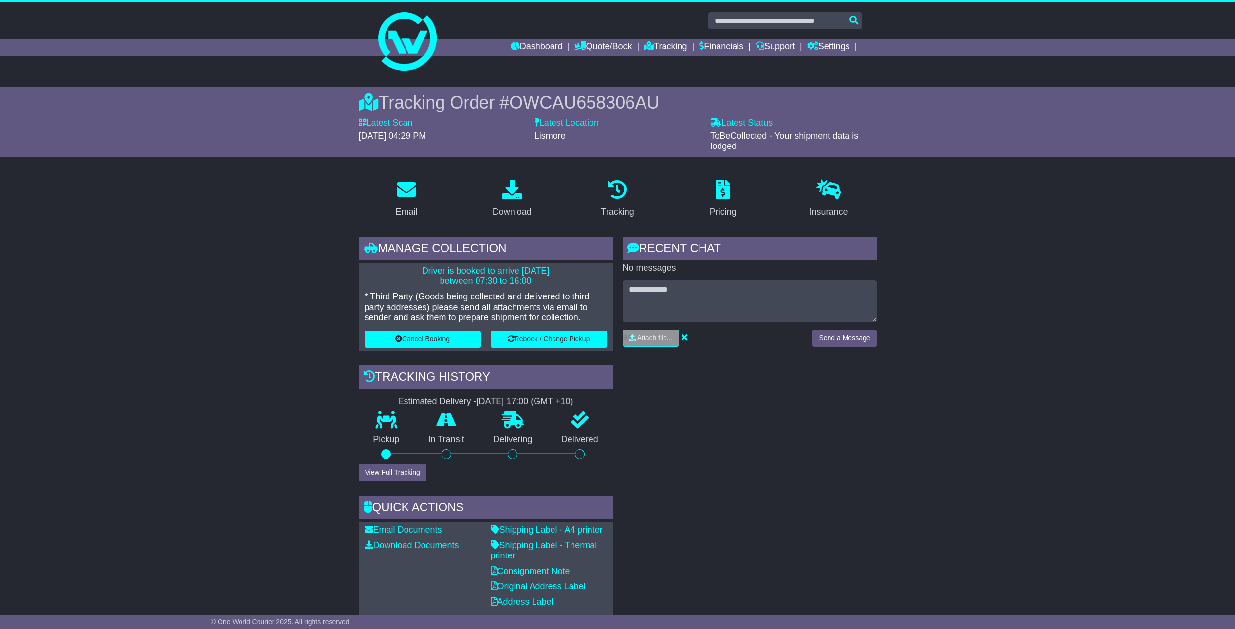  Describe the element at coordinates (844, 338) in the screenshot. I see `button: Send a Message` at that location.